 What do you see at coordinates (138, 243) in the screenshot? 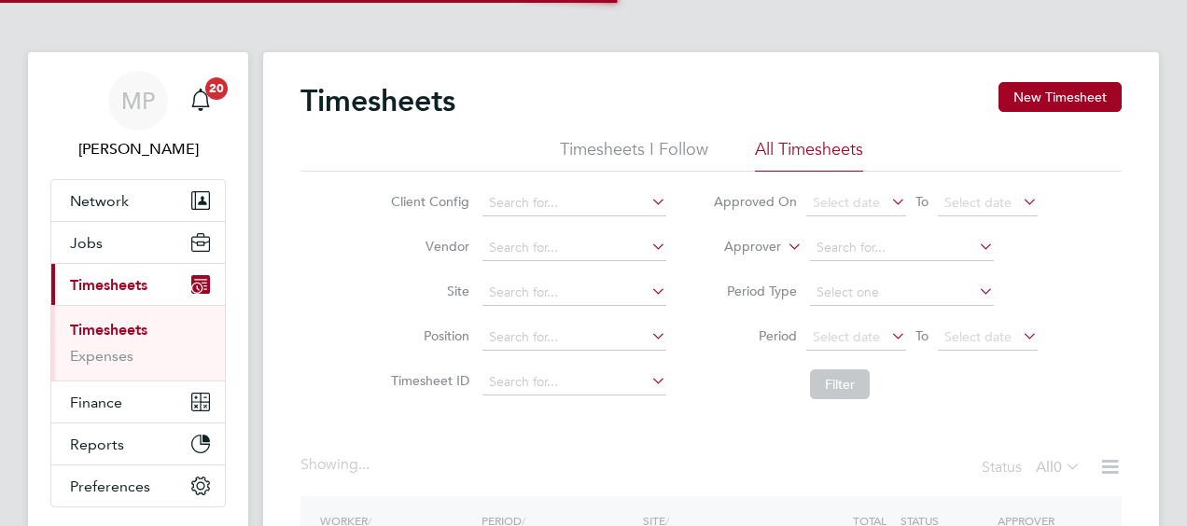
I see `button: Jobs` at bounding box center [138, 243].